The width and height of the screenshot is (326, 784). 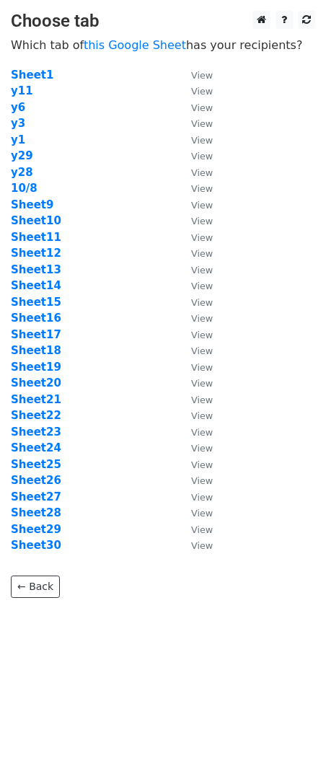 What do you see at coordinates (32, 205) in the screenshot?
I see `a: Sheet9` at bounding box center [32, 205].